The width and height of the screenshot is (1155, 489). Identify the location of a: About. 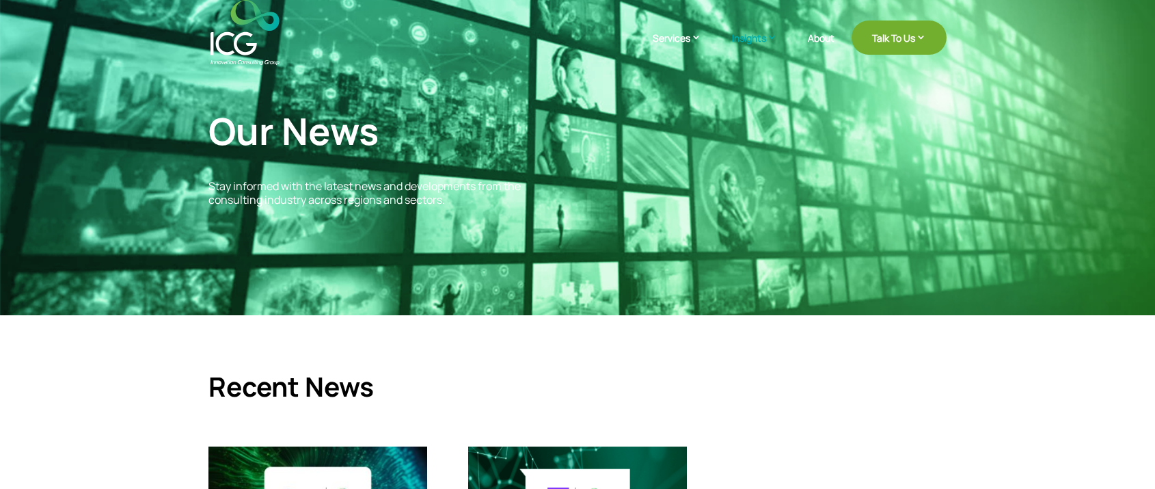
(821, 49).